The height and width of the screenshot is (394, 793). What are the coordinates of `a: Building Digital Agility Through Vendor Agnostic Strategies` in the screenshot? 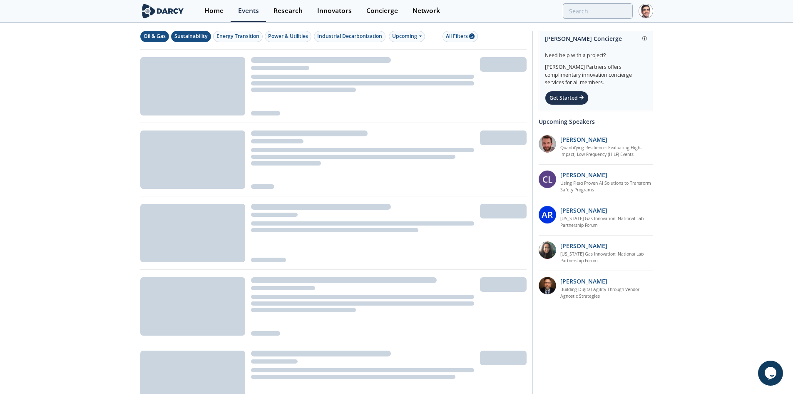 It's located at (607, 293).